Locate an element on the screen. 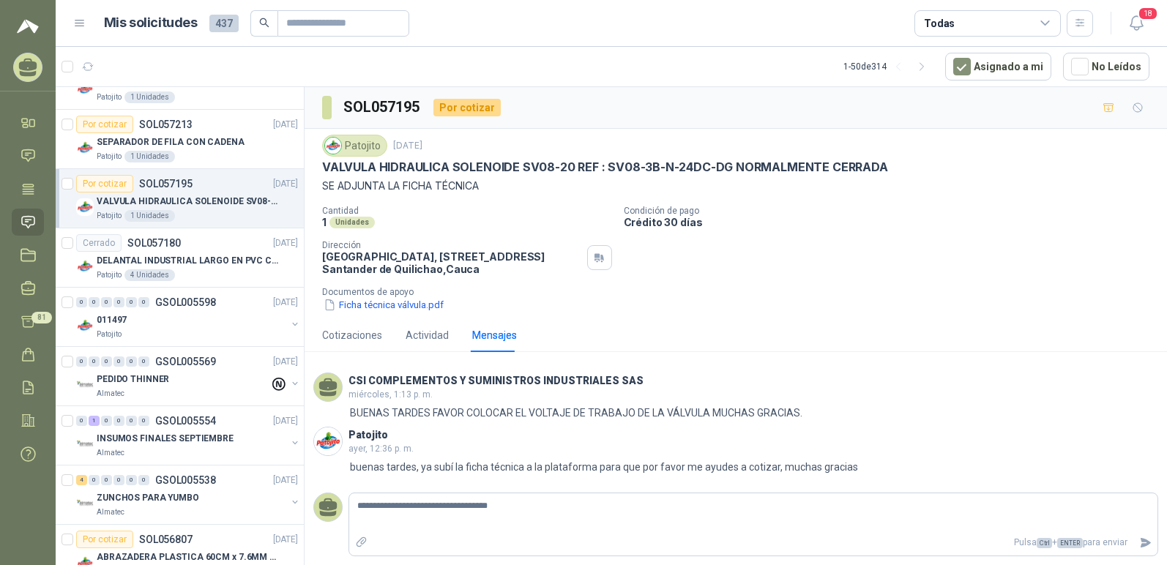 The width and height of the screenshot is (1167, 565). p: INSUMOS FINALES SEPTIEMBRE is located at coordinates (165, 439).